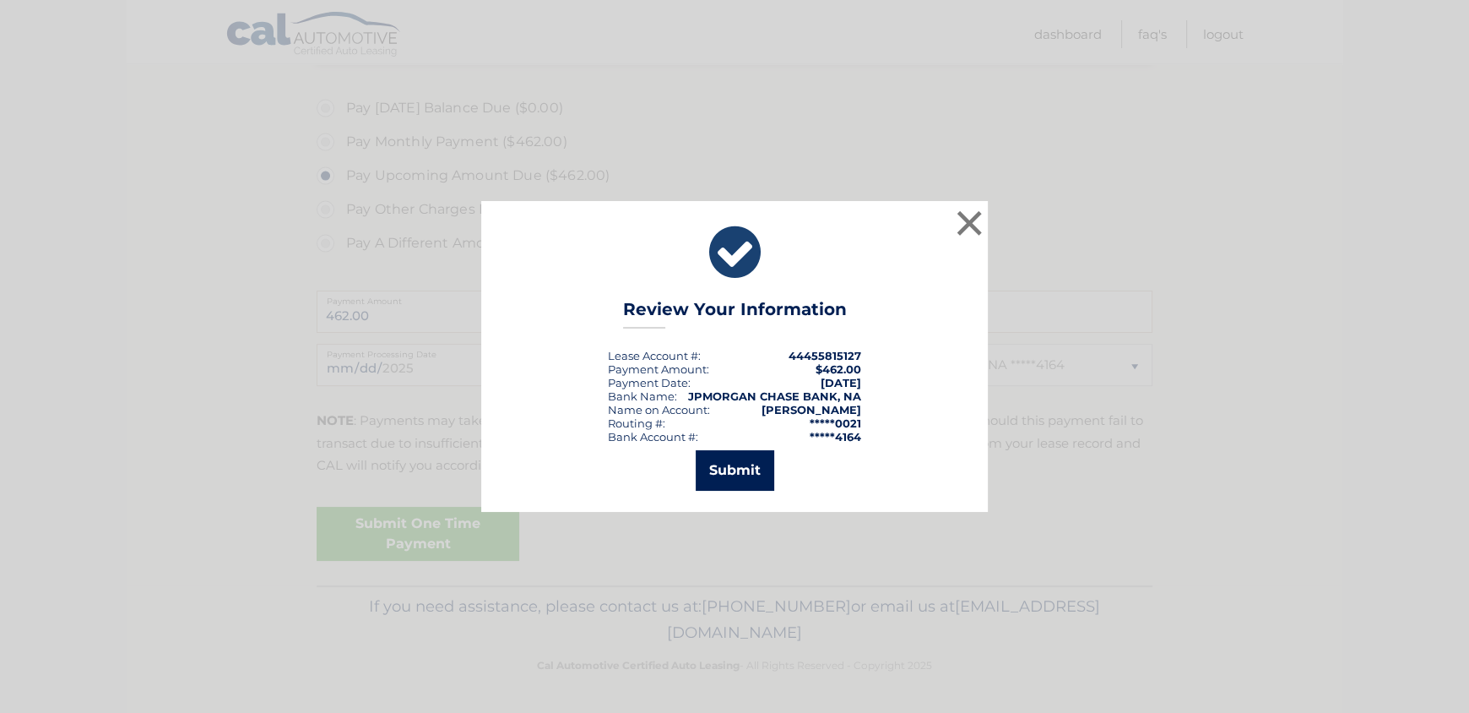 The image size is (1469, 713). What do you see at coordinates (653, 436) in the screenshot?
I see `div: Bank Account #:` at bounding box center [653, 436].